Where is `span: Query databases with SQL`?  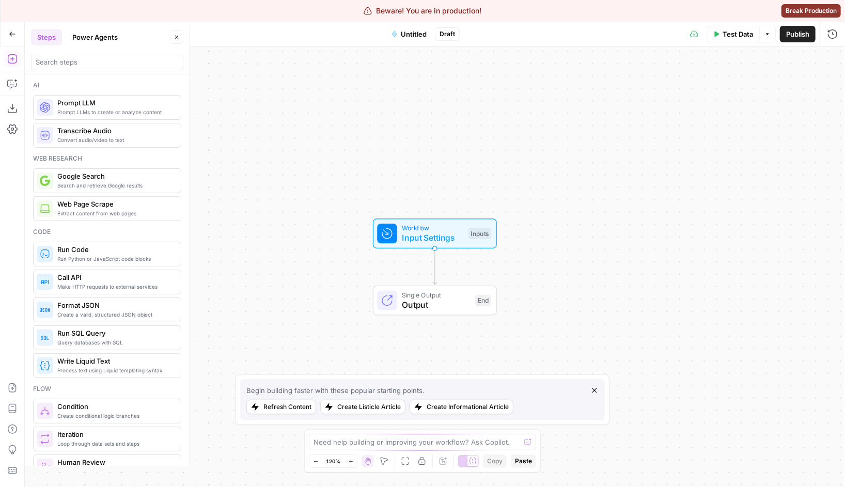
span: Query databases with SQL is located at coordinates (115, 342).